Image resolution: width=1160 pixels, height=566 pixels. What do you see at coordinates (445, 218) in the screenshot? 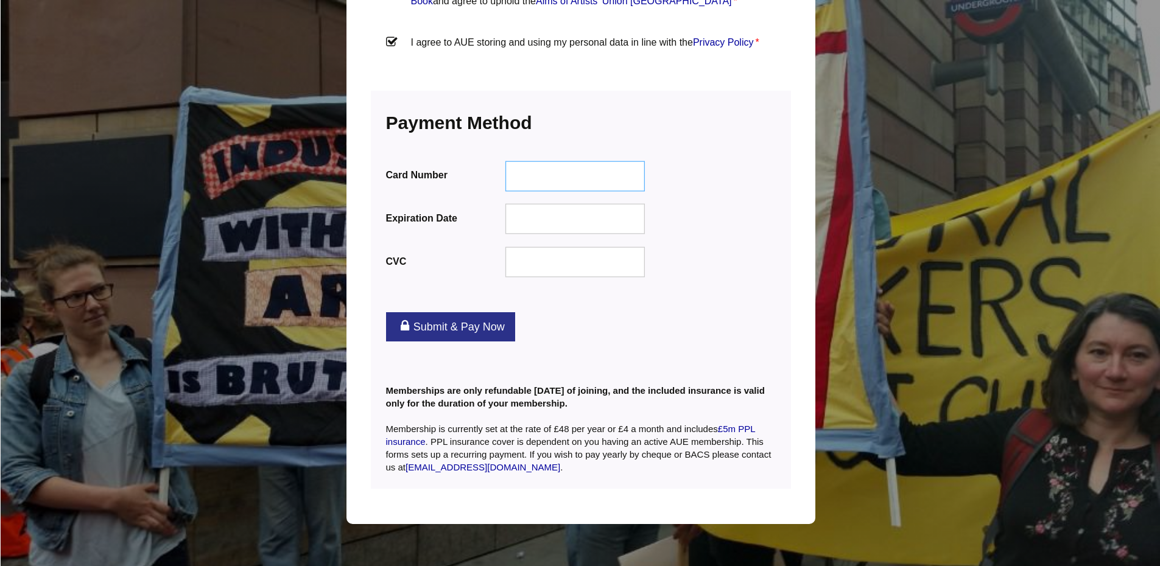
I see `label: Expiration Date` at bounding box center [445, 218].